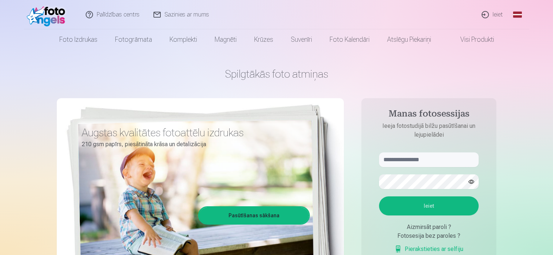 This screenshot has width=553, height=255. What do you see at coordinates (254, 215) in the screenshot?
I see `a: Pasūtīšanas sākšana` at bounding box center [254, 215].